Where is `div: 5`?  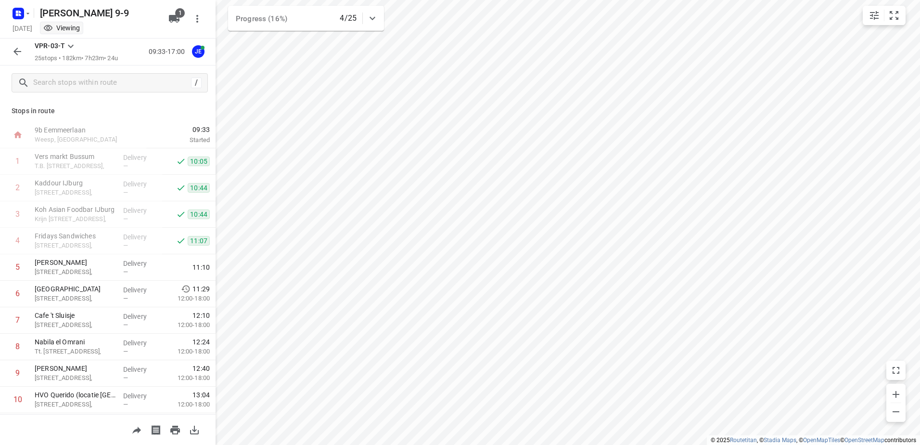
div: 5 is located at coordinates (17, 267).